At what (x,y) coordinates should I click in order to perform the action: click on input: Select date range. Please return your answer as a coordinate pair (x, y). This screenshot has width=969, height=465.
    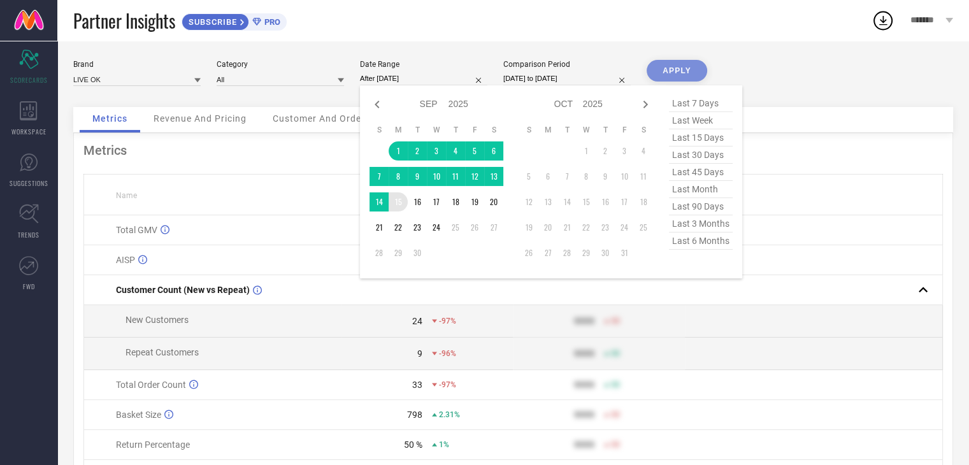
    Looking at the image, I should click on (424, 78).